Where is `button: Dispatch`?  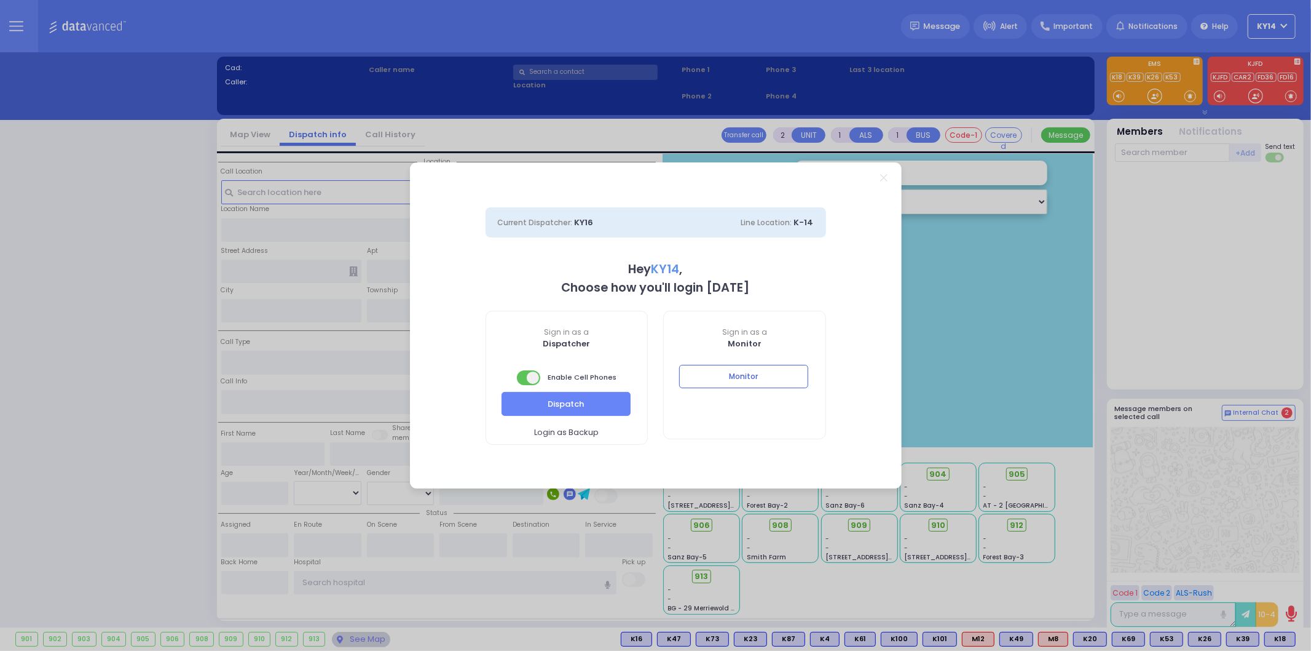 button: Dispatch is located at coordinates (566, 403).